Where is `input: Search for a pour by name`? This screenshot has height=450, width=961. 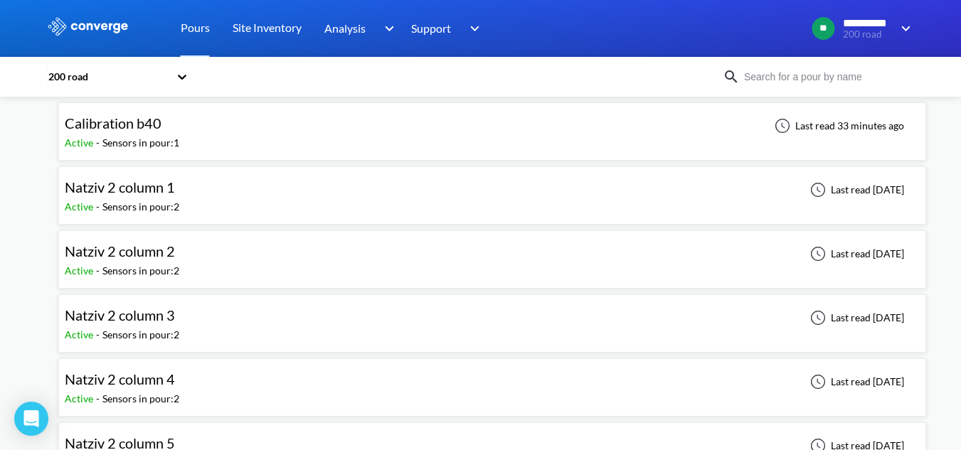 input: Search for a pour by name is located at coordinates (826, 77).